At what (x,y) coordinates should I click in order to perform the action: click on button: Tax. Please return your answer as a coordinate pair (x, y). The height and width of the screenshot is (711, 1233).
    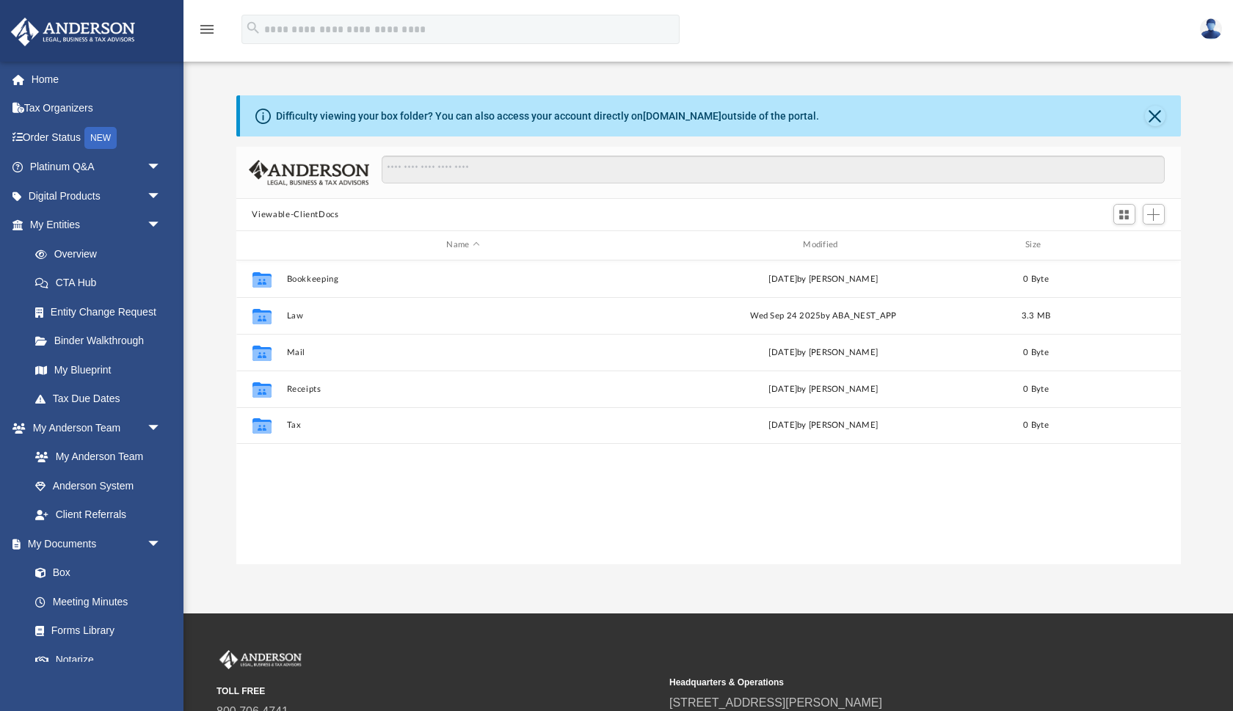
    Looking at the image, I should click on (463, 425).